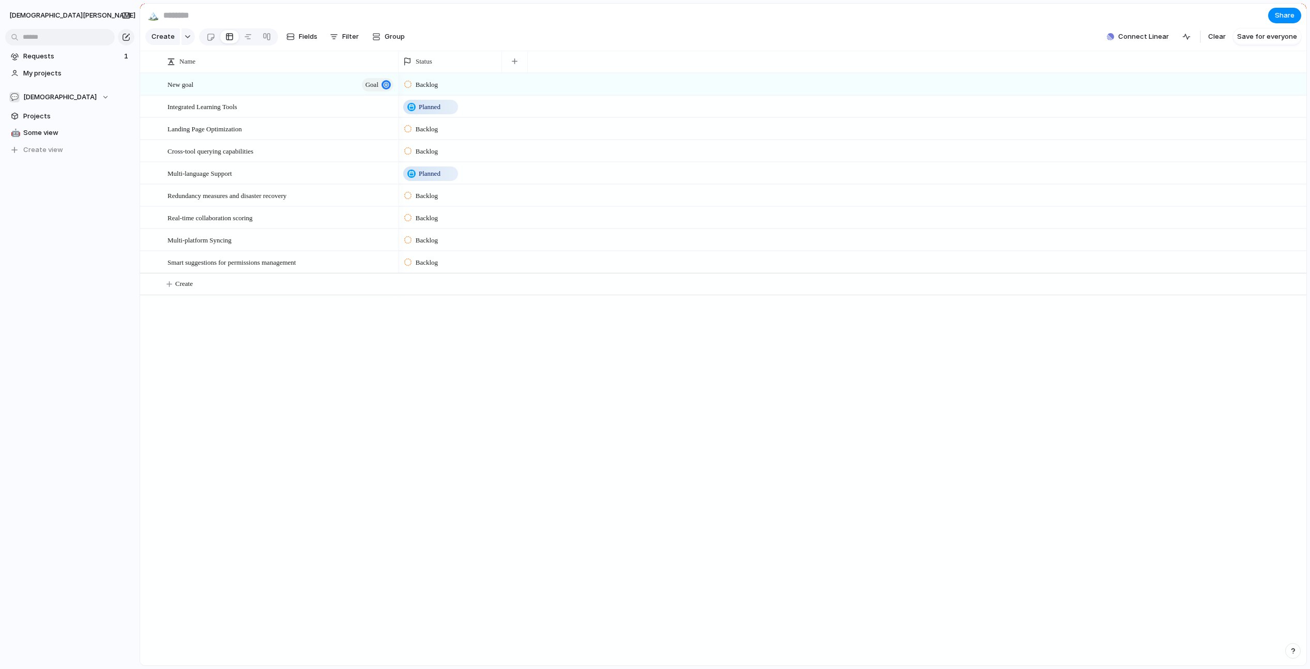 The image size is (1310, 669). What do you see at coordinates (1285, 16) in the screenshot?
I see `span: Share` at bounding box center [1285, 16].